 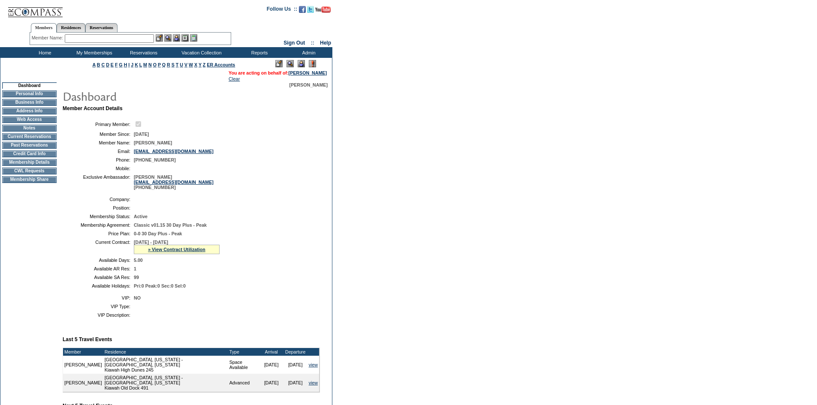 I want to click on img: View, so click(x=168, y=38).